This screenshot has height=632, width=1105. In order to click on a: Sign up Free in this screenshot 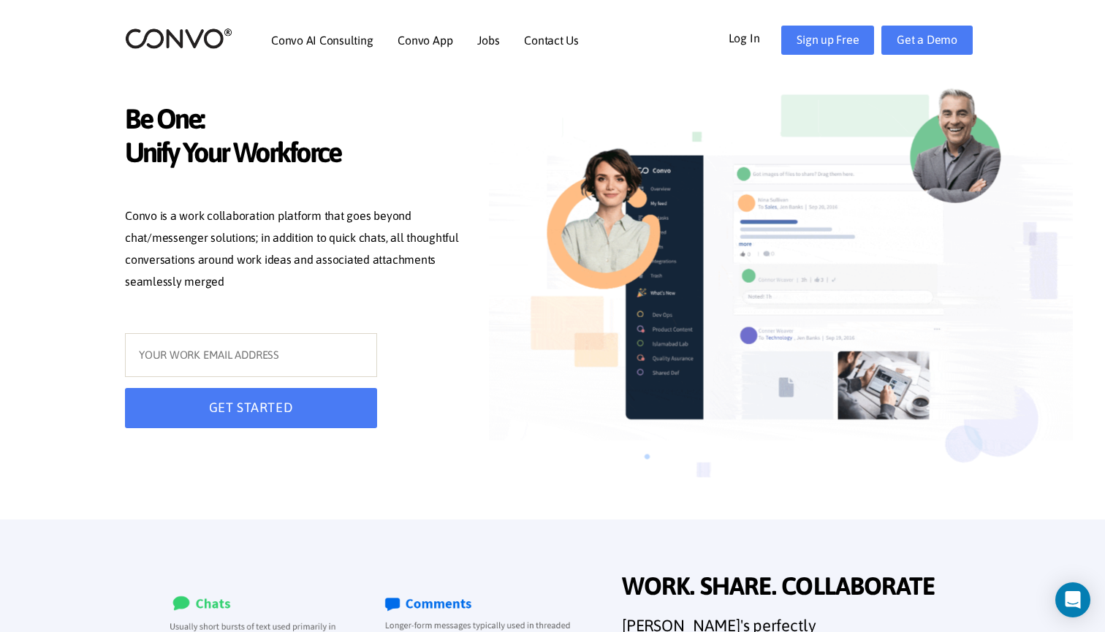, I will do `click(827, 40)`.